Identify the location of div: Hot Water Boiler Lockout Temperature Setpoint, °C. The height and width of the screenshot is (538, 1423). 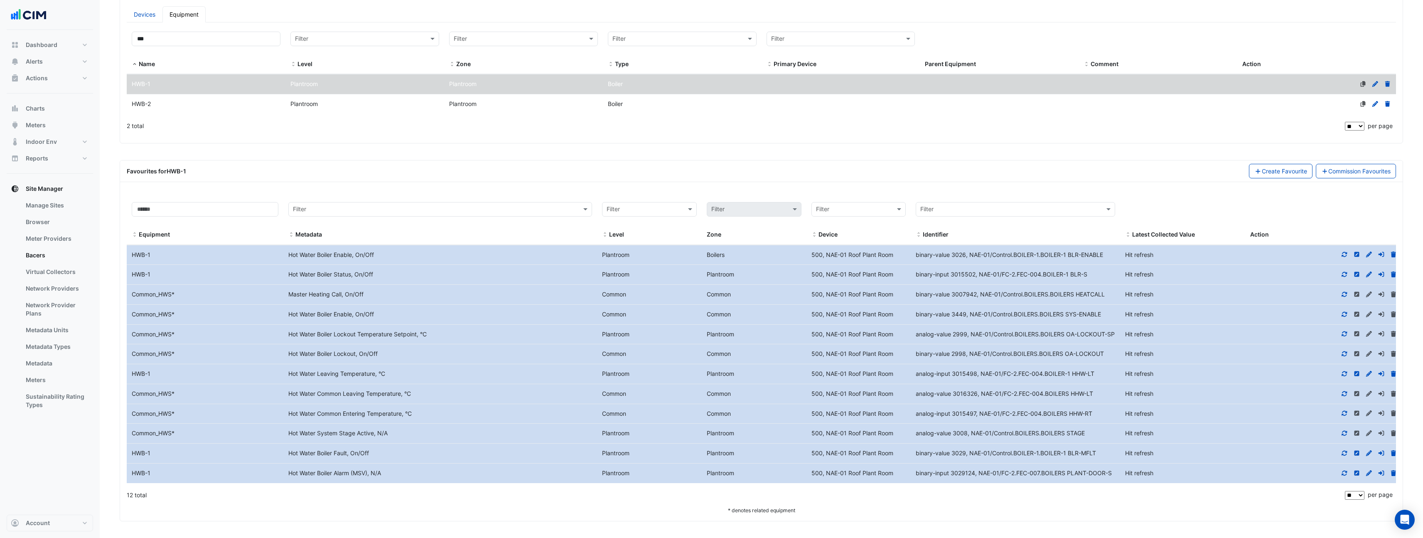
(440, 334).